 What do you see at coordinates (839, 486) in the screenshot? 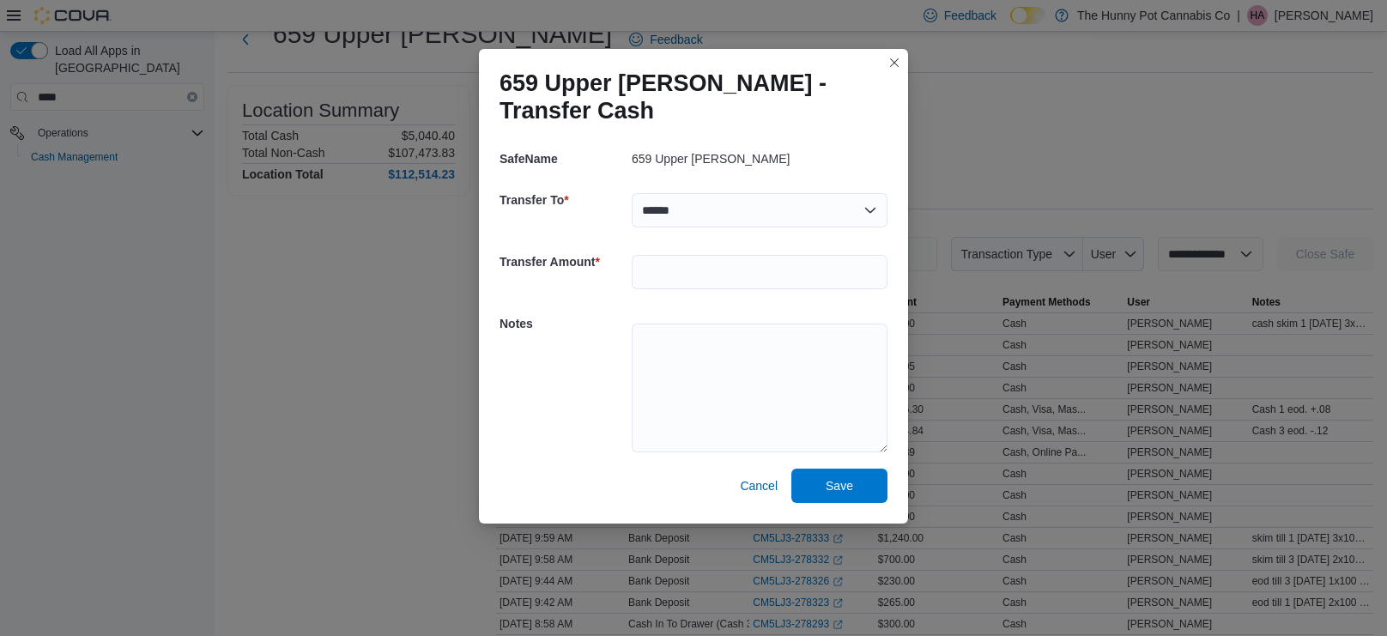
I see `span: Save` at bounding box center [839, 486].